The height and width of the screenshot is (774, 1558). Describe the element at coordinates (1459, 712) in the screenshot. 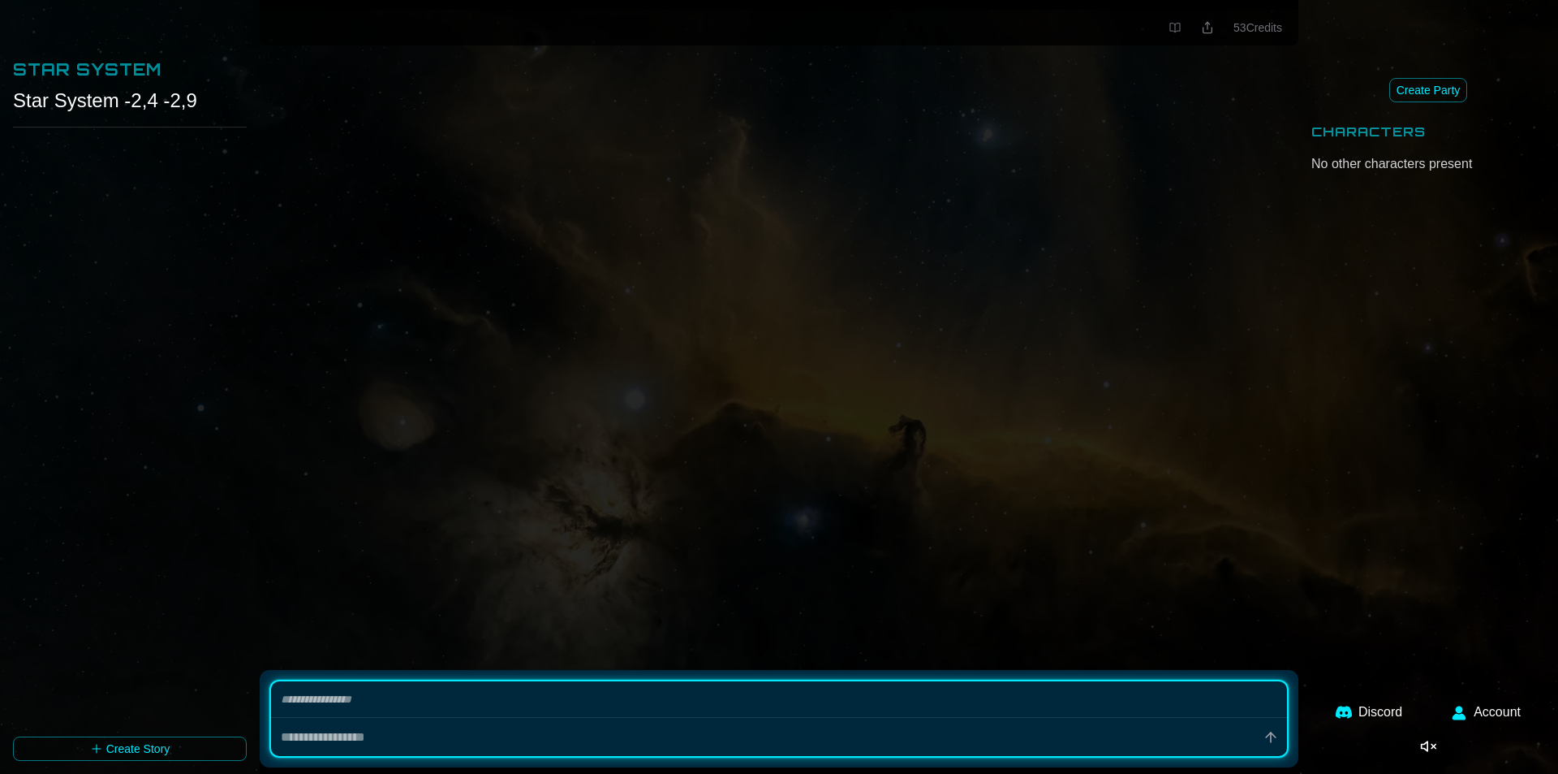

I see `img: User` at that location.